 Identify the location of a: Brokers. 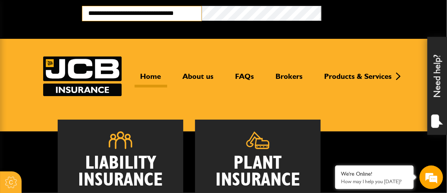
(289, 80).